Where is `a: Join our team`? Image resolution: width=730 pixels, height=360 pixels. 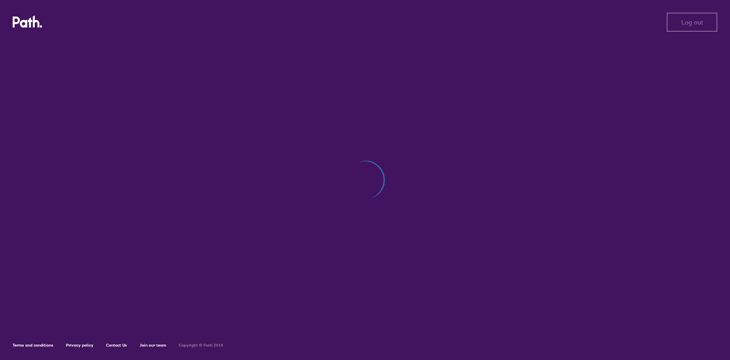
a: Join our team is located at coordinates (153, 345).